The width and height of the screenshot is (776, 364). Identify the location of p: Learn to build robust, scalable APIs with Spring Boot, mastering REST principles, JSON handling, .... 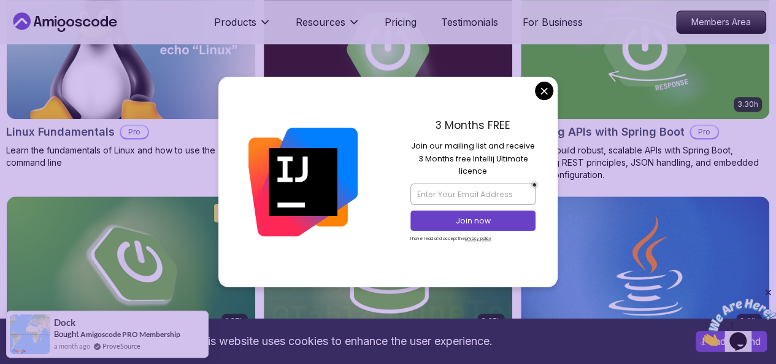
(644, 162).